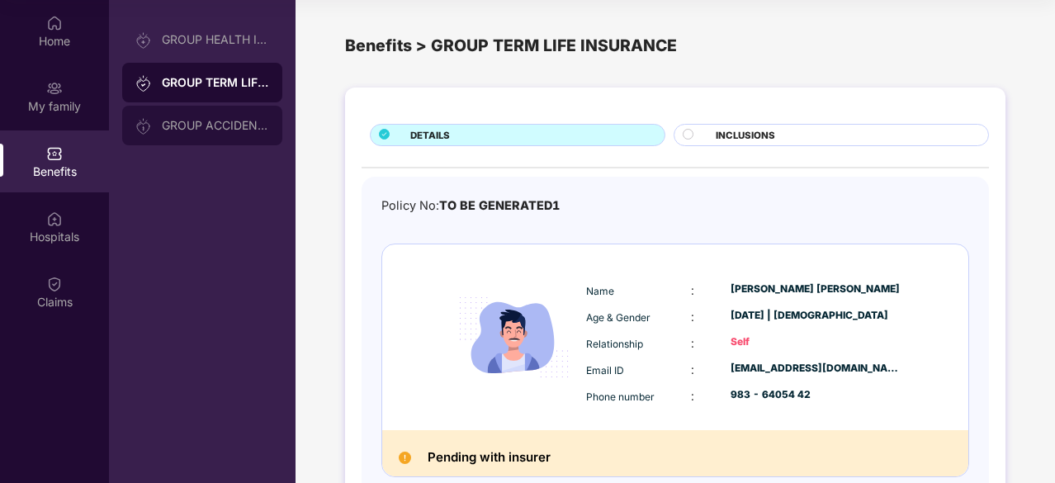  Describe the element at coordinates (618, 317) in the screenshot. I see `span: Age & Gender` at that location.